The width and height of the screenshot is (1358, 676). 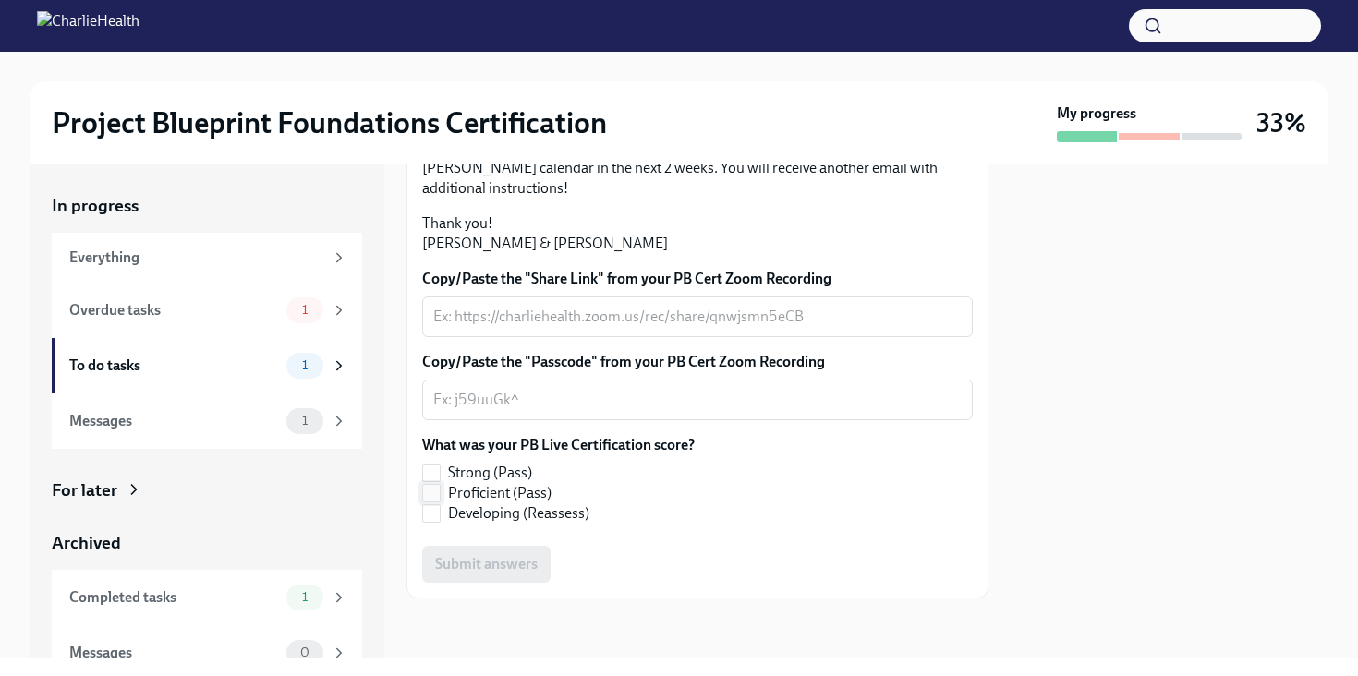 I want to click on strong: My progress, so click(x=1097, y=114).